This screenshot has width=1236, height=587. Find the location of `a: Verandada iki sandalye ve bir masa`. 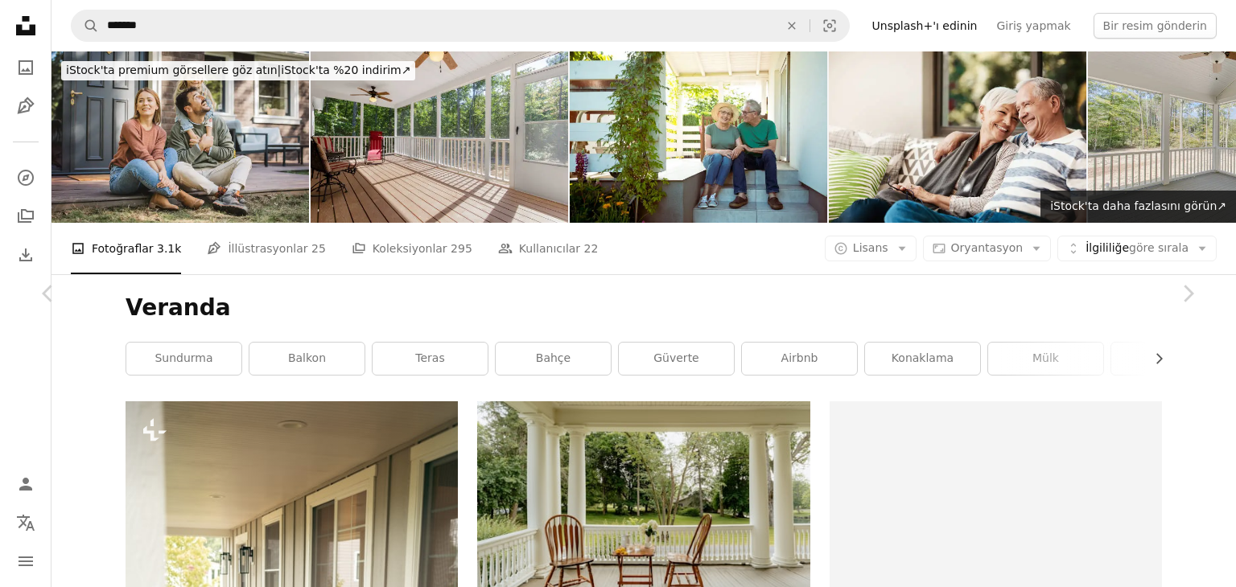

a: Verandada iki sandalye ve bir masa is located at coordinates (643, 512).